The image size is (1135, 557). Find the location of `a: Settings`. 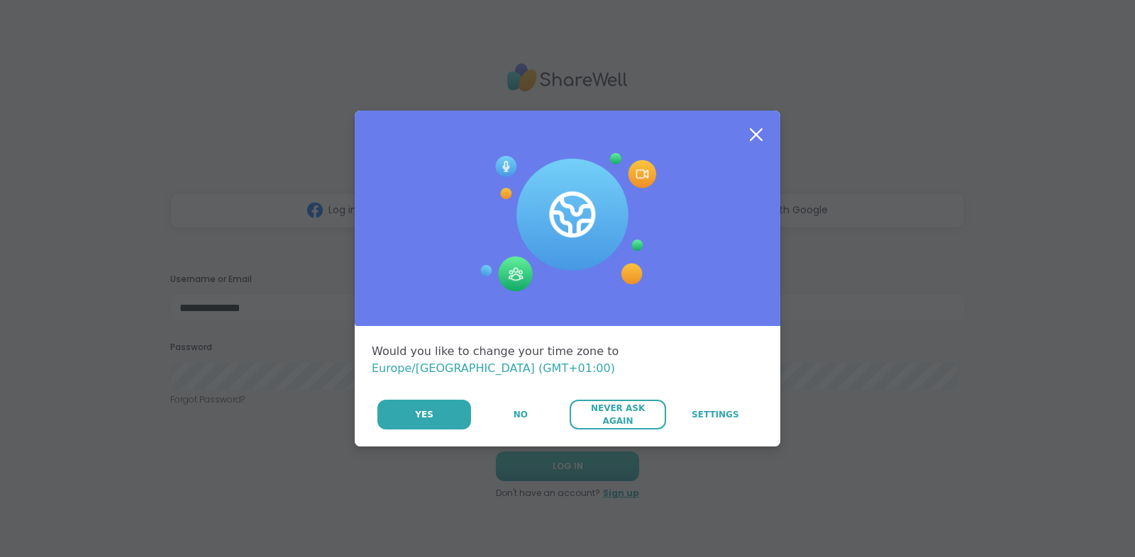

a: Settings is located at coordinates (715, 415).